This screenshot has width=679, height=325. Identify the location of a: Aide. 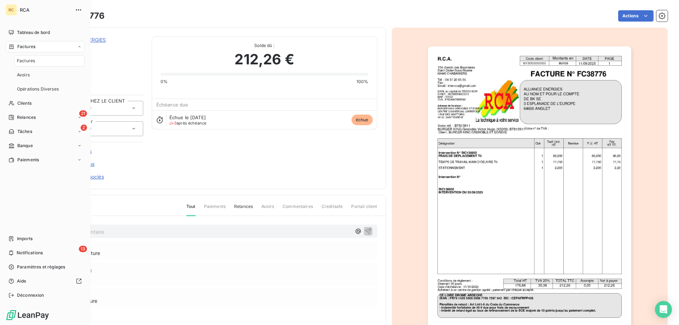
(45, 281).